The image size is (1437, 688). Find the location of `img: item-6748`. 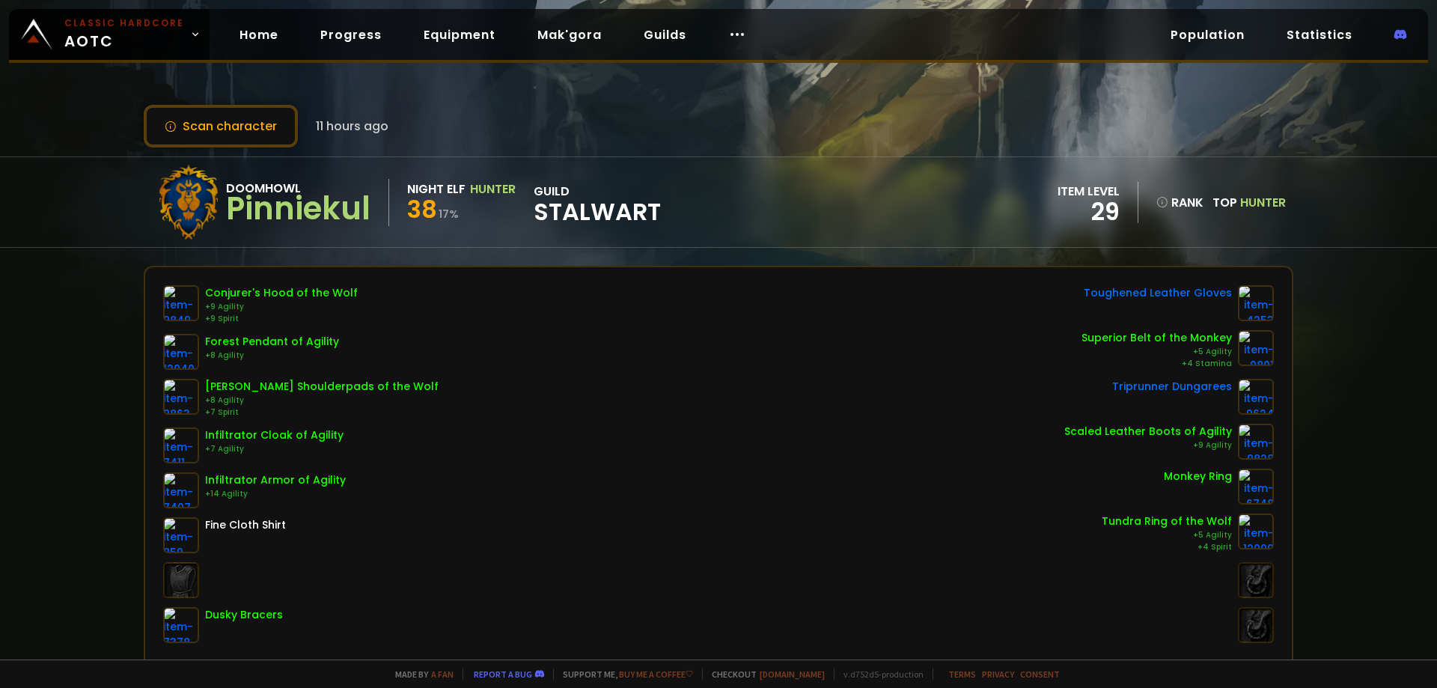

img: item-6748 is located at coordinates (1256, 486).